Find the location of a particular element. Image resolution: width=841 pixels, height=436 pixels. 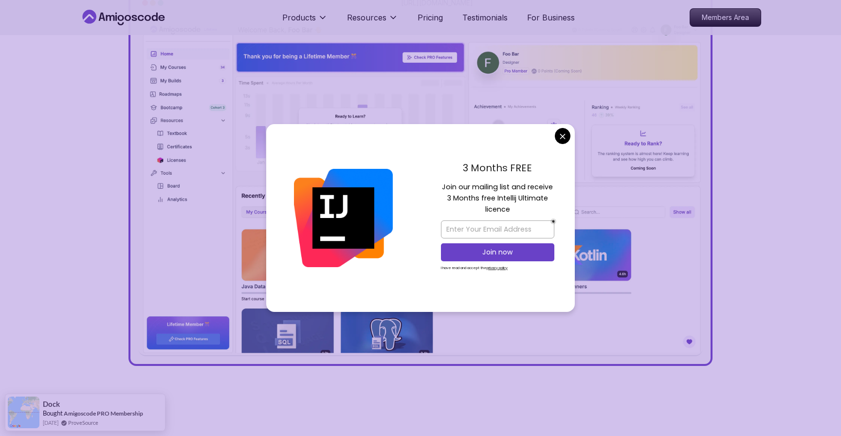

img: dashboard is located at coordinates (421, 187).